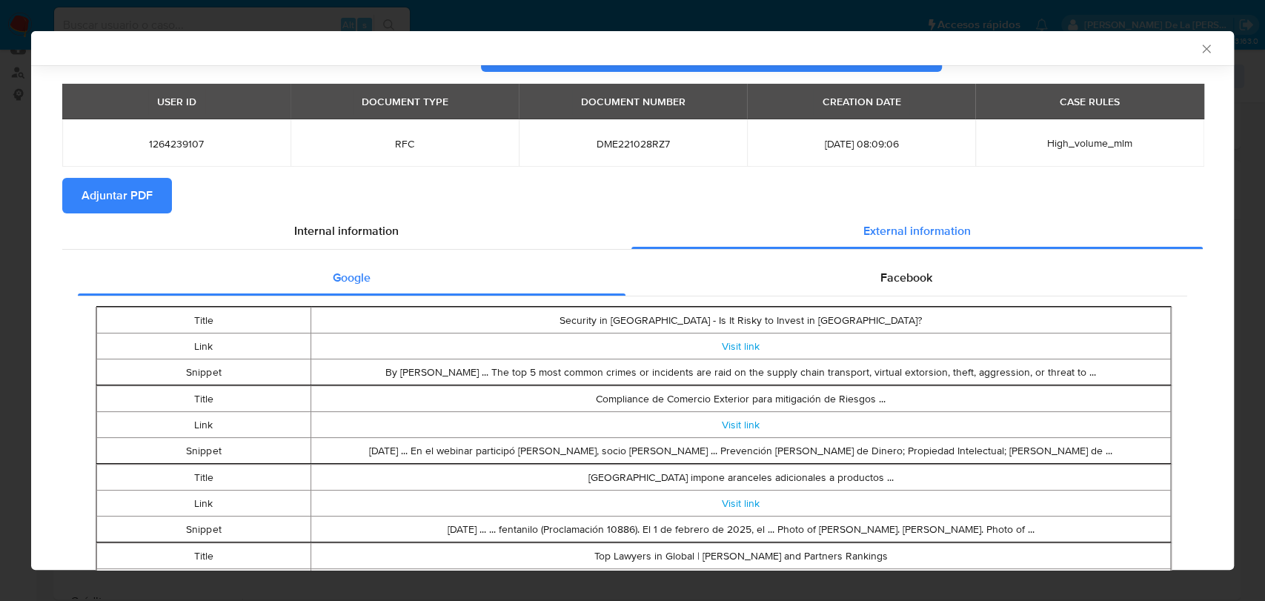  I want to click on span: DME221028RZ7, so click(633, 144).